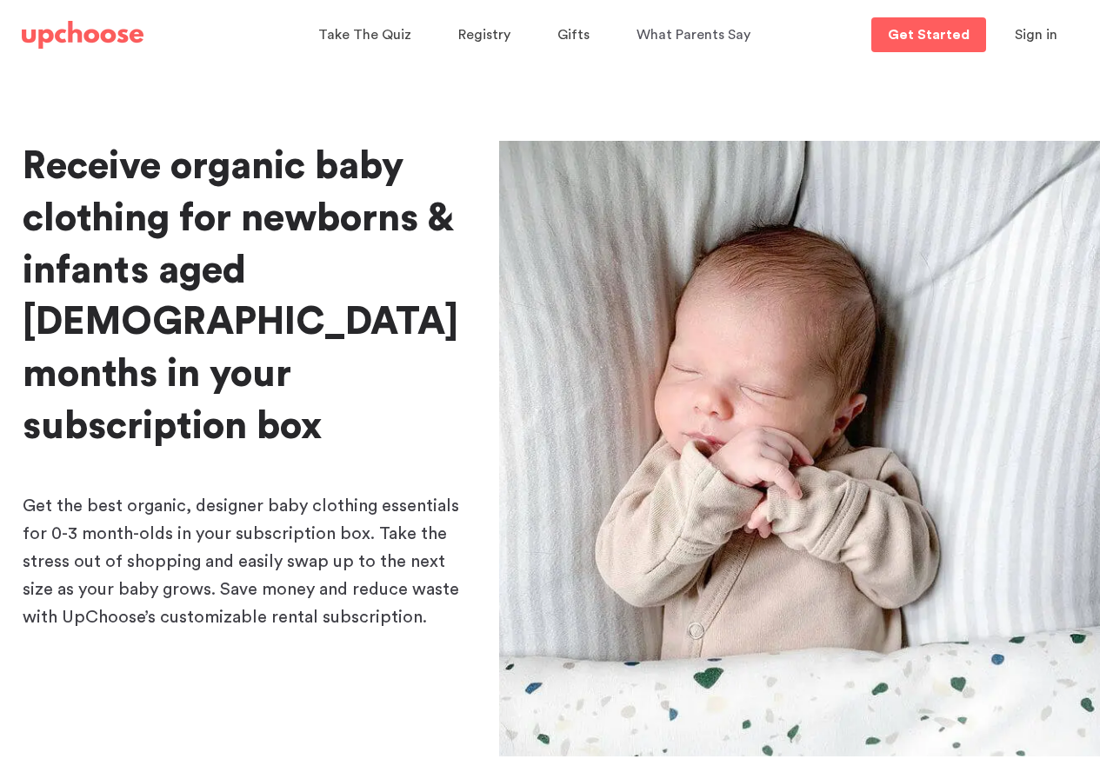 The width and height of the screenshot is (1100, 759). What do you see at coordinates (576, 35) in the screenshot?
I see `a: Gifts` at bounding box center [576, 35].